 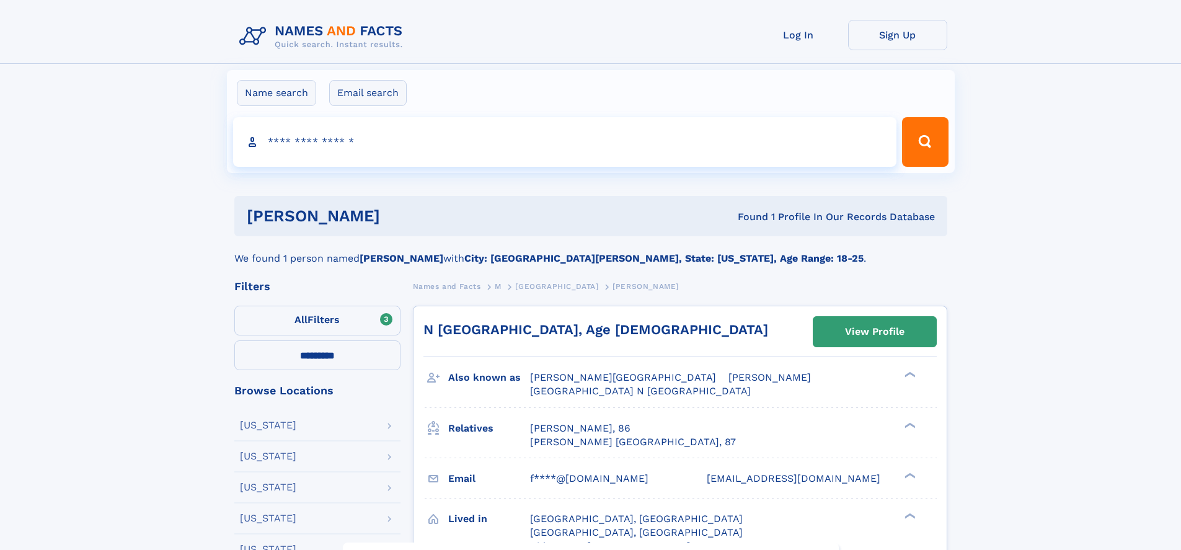 I want to click on h3: Relatives, so click(x=489, y=428).